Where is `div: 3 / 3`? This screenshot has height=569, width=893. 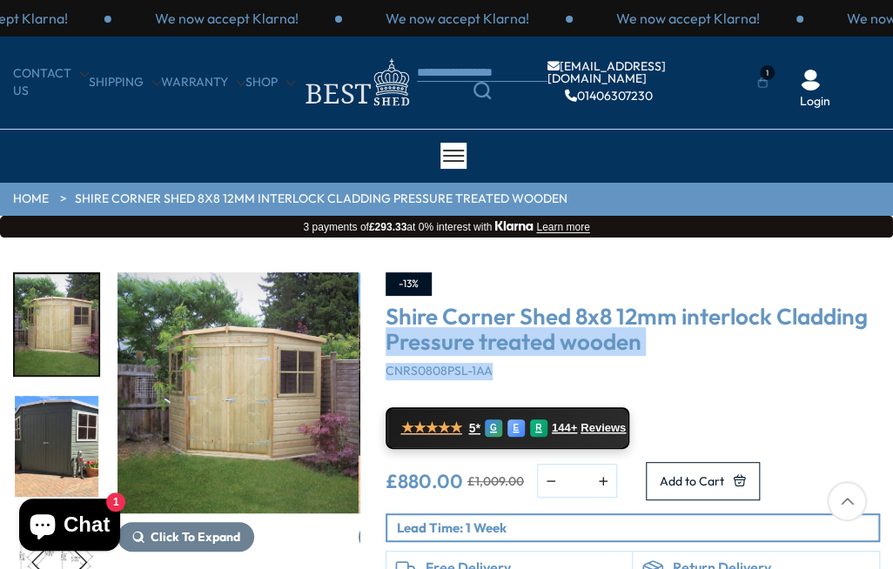 div: 3 / 3 is located at coordinates (226, 18).